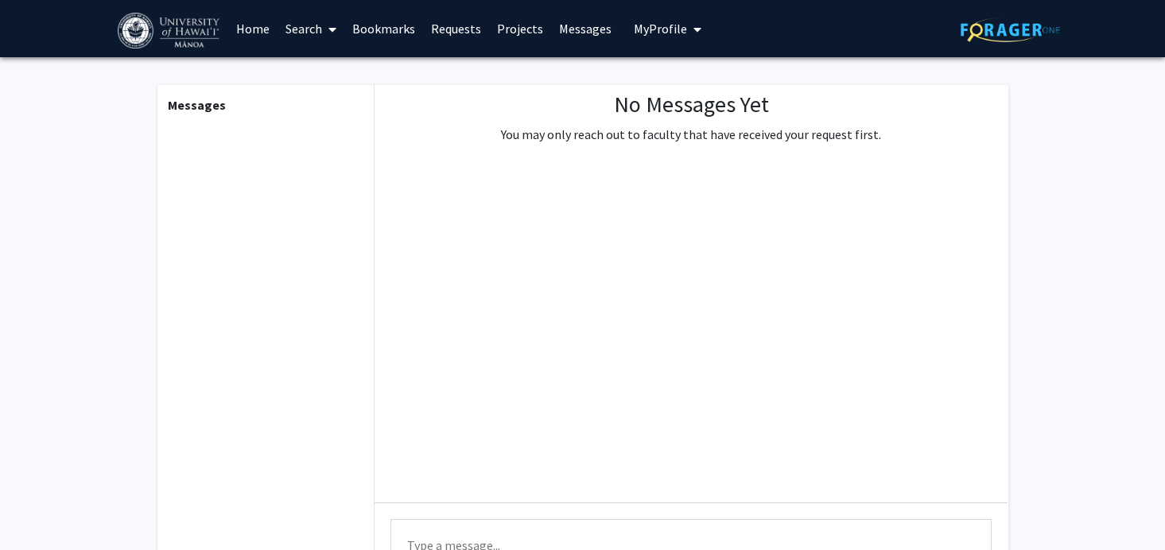  Describe the element at coordinates (691, 105) in the screenshot. I see `h1: No Messages Yet` at that location.